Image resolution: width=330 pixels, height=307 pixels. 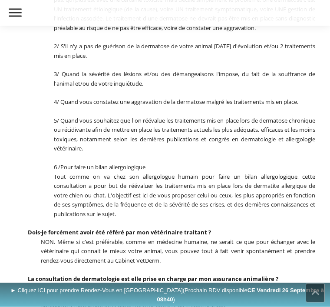 What do you see at coordinates (315, 293) in the screenshot?
I see `span: Défiler vers le haut` at bounding box center [315, 293].